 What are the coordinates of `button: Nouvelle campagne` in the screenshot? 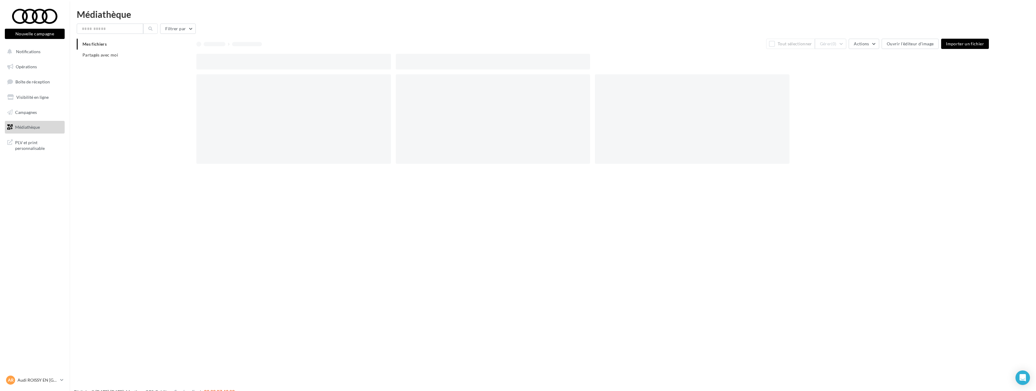 It's located at (35, 34).